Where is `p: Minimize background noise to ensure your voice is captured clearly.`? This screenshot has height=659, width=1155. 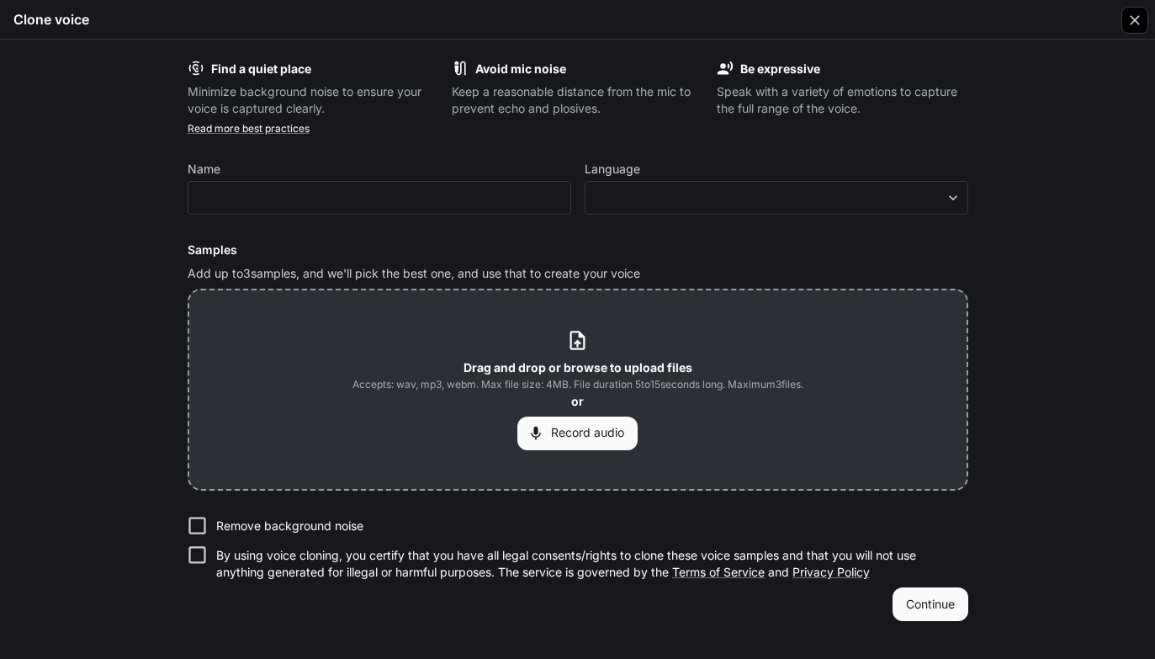 p: Minimize background noise to ensure your voice is captured clearly. is located at coordinates (313, 100).